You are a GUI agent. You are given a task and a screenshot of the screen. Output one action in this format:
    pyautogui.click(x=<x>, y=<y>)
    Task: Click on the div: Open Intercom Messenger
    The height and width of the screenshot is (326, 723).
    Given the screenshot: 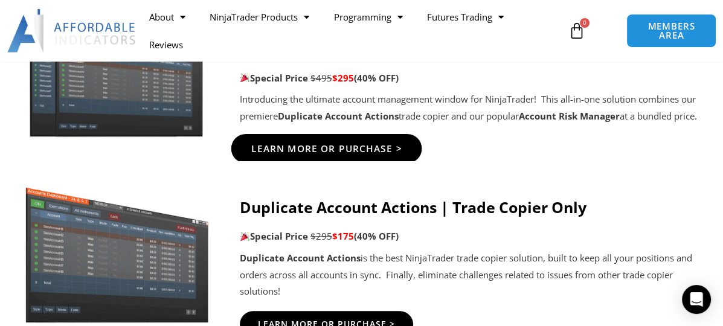 What is the action you would take?
    pyautogui.click(x=696, y=299)
    